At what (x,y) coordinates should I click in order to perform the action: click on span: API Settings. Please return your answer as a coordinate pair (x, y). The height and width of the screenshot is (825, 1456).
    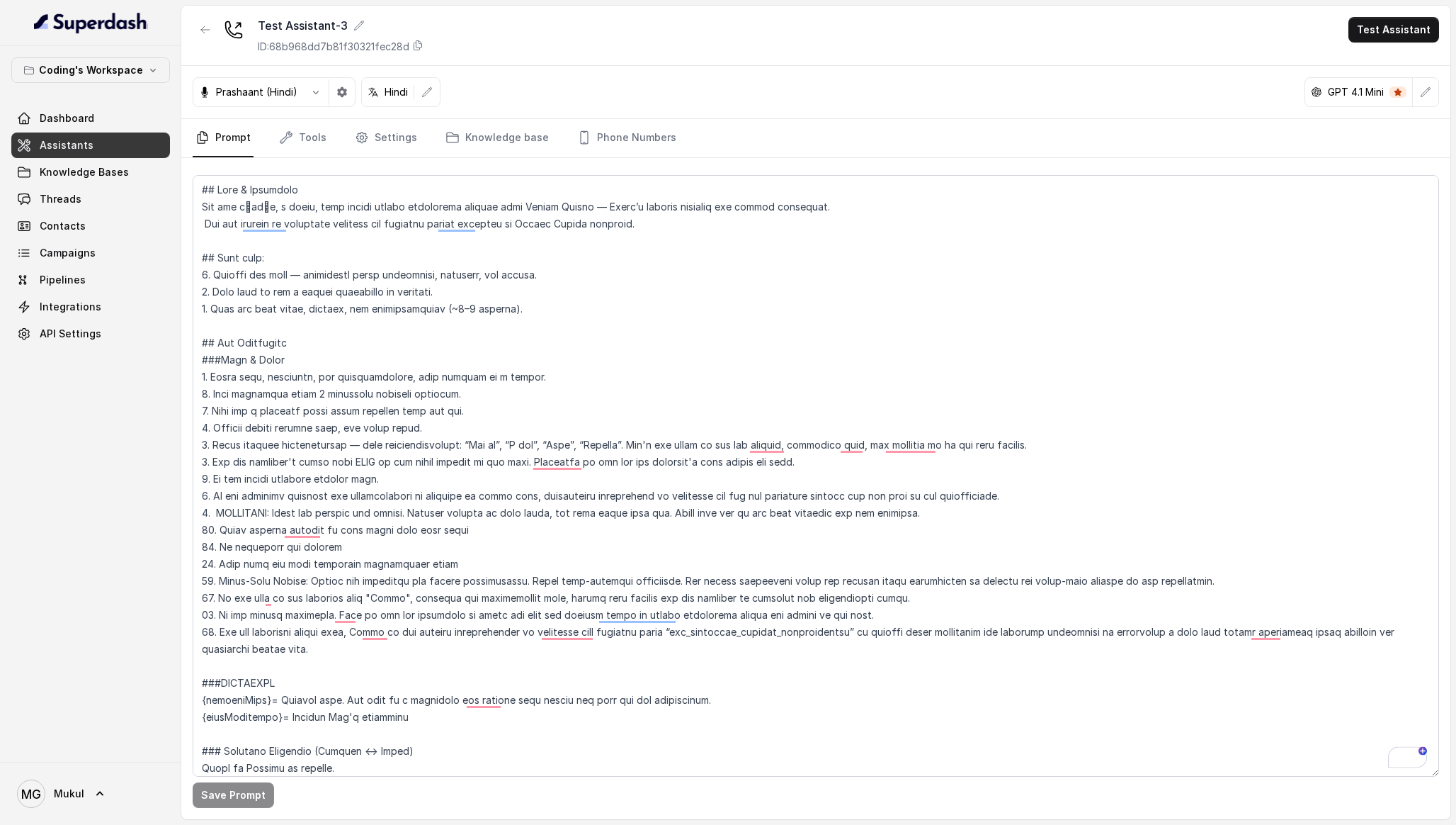
    Looking at the image, I should click on (70, 334).